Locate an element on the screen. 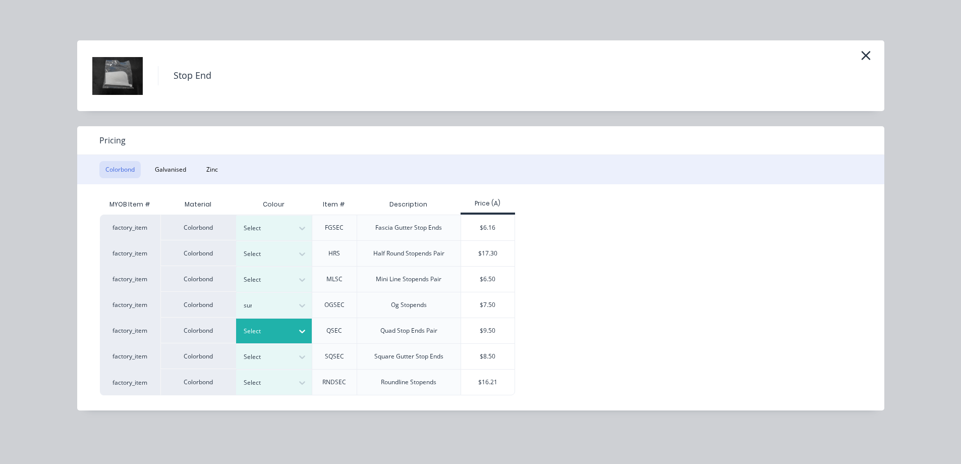  div: Mini Line Stopends Pair is located at coordinates (409, 279).